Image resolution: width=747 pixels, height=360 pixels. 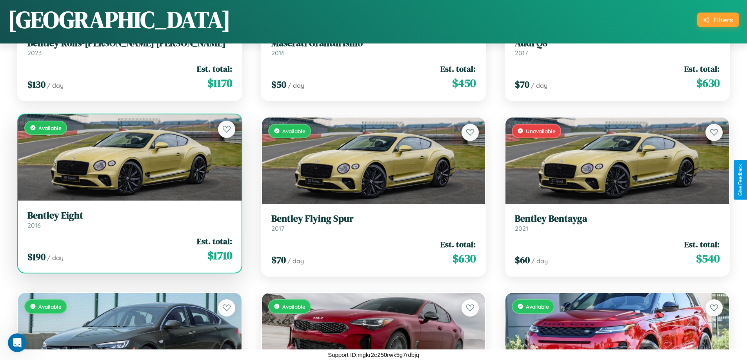 I want to click on a: Bentley Bentayga2021, so click(x=617, y=223).